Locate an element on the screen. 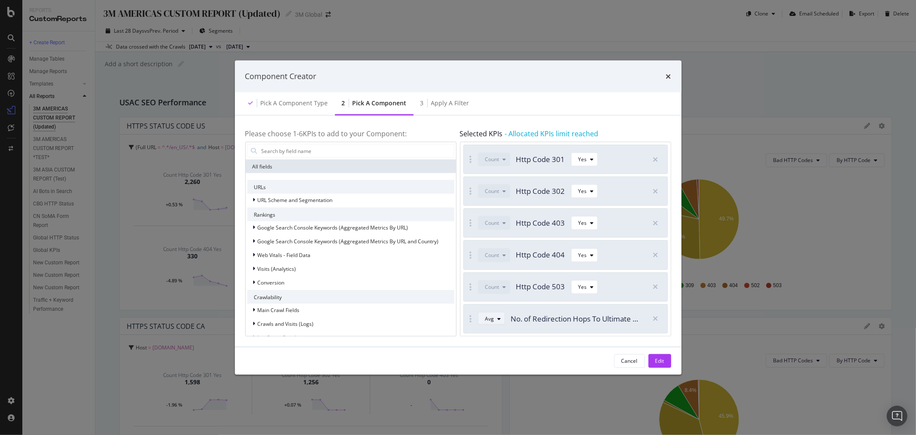  h4: Selected KPIs is located at coordinates (566, 134).